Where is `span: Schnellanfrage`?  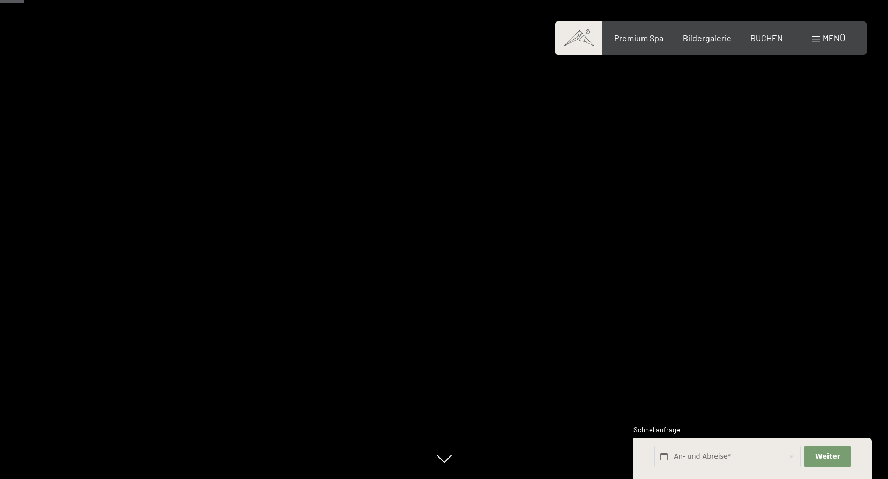
span: Schnellanfrage is located at coordinates (656, 430).